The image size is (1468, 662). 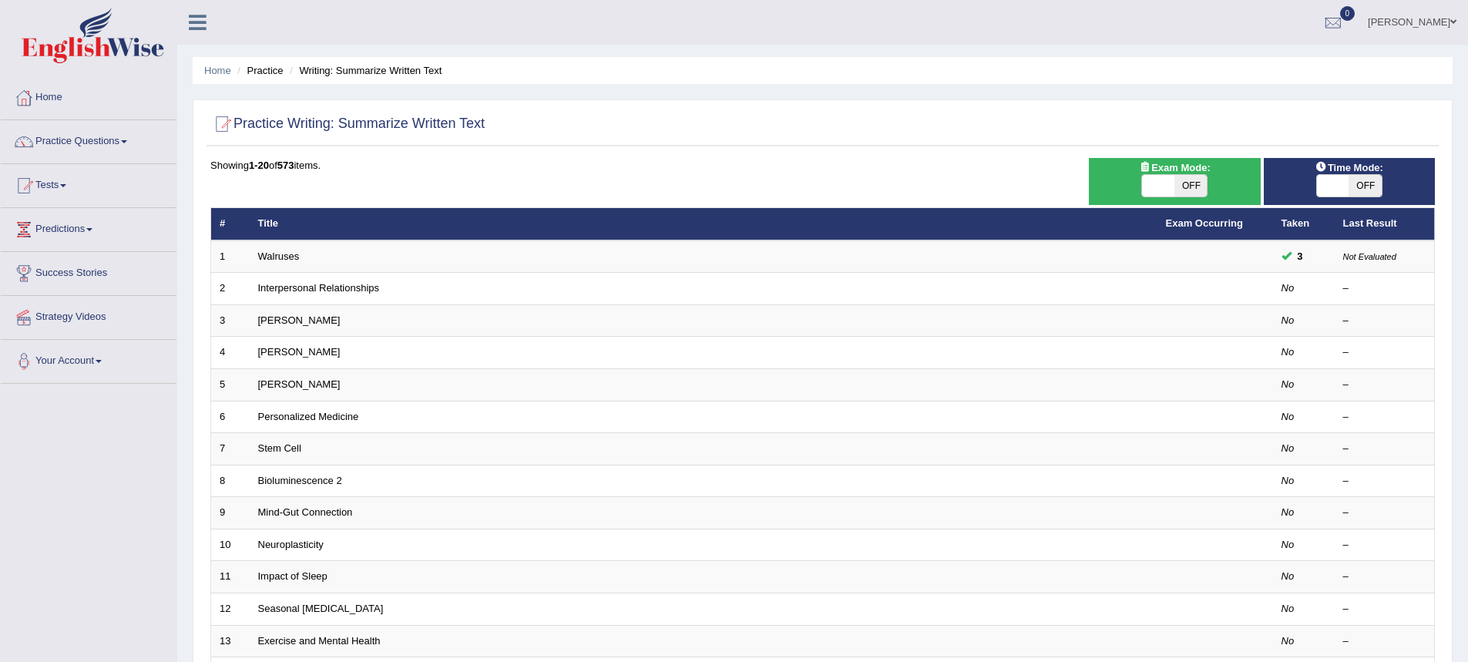 What do you see at coordinates (279, 256) in the screenshot?
I see `a: Walruses` at bounding box center [279, 256].